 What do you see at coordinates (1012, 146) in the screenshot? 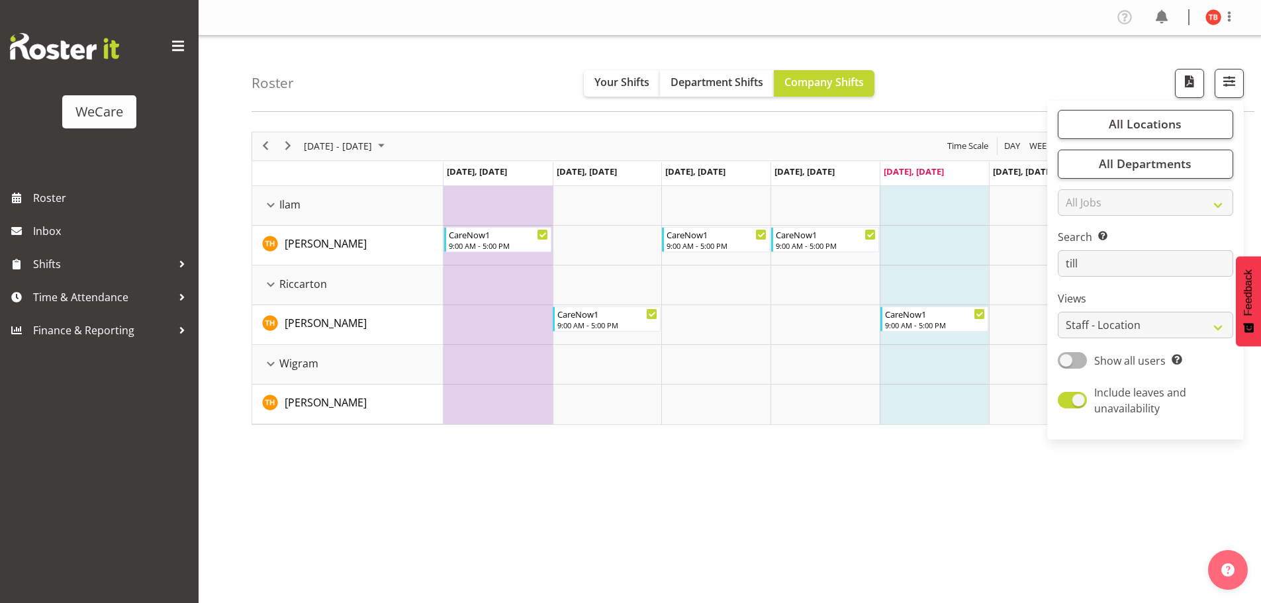
I see `span: Day` at bounding box center [1012, 146].